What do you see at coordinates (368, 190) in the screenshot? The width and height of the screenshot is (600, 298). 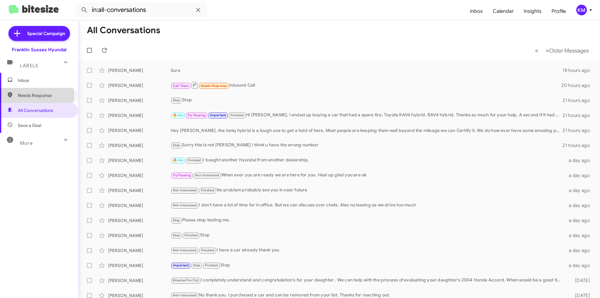 I see `div: No problem probably see you in near future` at bounding box center [368, 190].